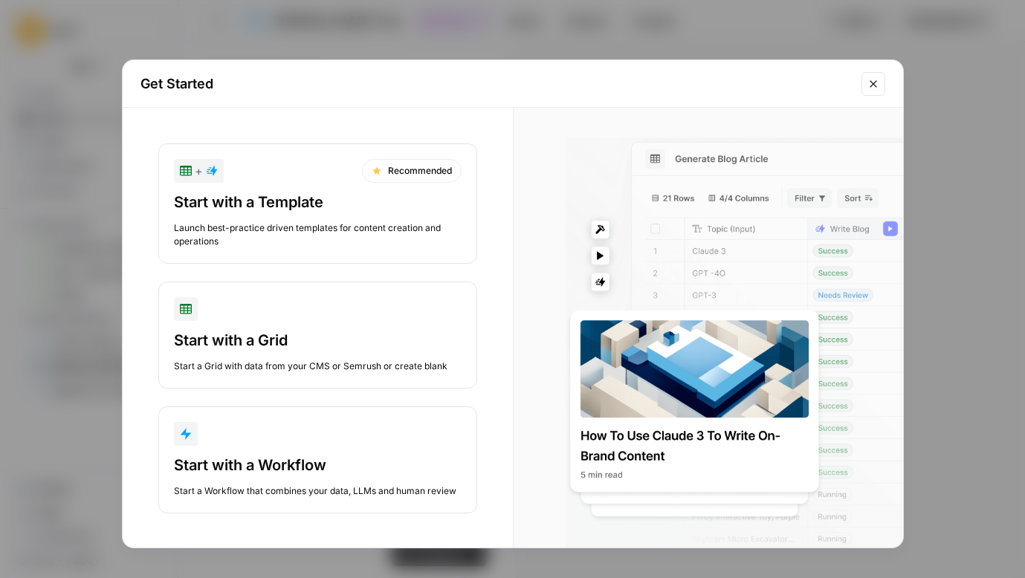 The width and height of the screenshot is (1025, 578). What do you see at coordinates (317, 340) in the screenshot?
I see `div: Start with a Grid` at bounding box center [317, 340].